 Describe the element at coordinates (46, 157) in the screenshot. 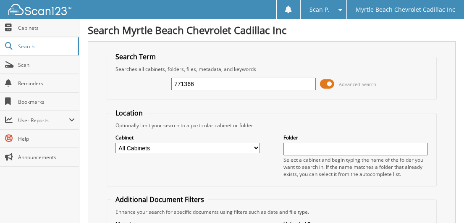

I see `span: Announcements` at that location.